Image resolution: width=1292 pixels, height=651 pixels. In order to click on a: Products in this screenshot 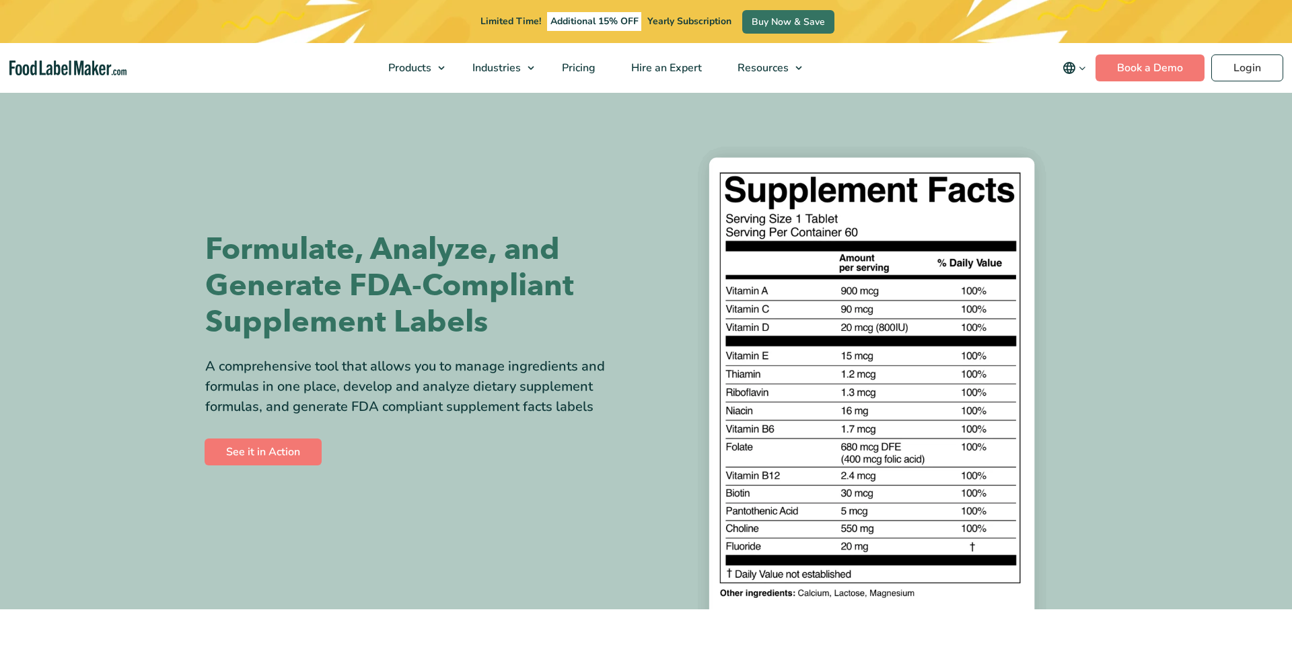, I will do `click(411, 68)`.